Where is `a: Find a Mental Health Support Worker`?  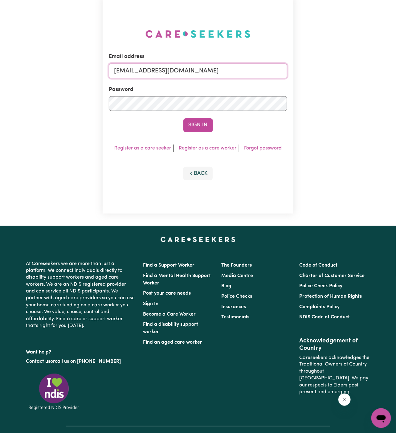
a: Find a Mental Health Support Worker is located at coordinates (177, 279).